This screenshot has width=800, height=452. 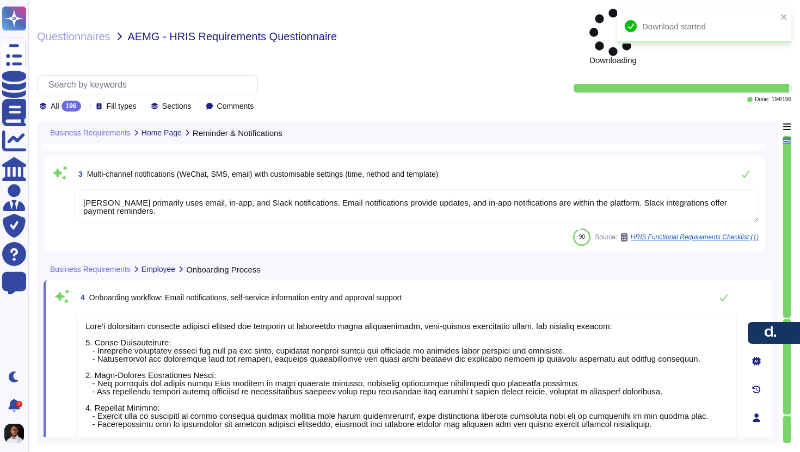 What do you see at coordinates (704, 26) in the screenshot?
I see `div: Download started` at bounding box center [704, 26].